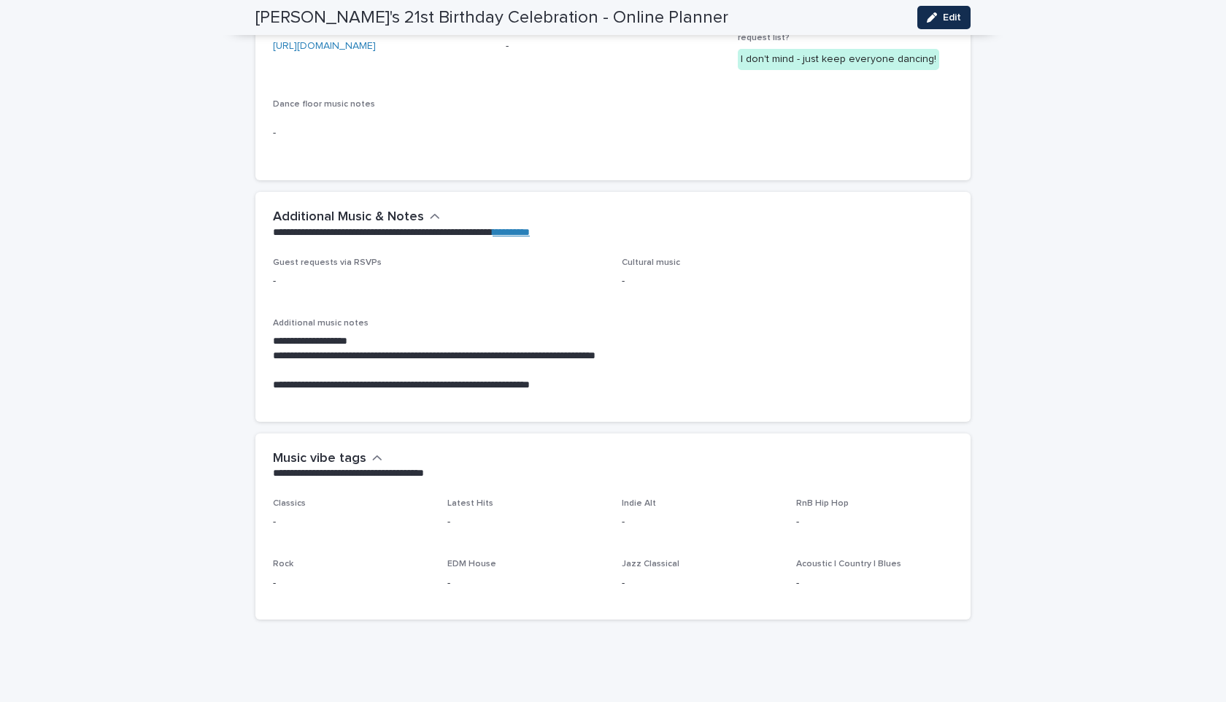  Describe the element at coordinates (328, 459) in the screenshot. I see `button: Music vibe tags` at that location.